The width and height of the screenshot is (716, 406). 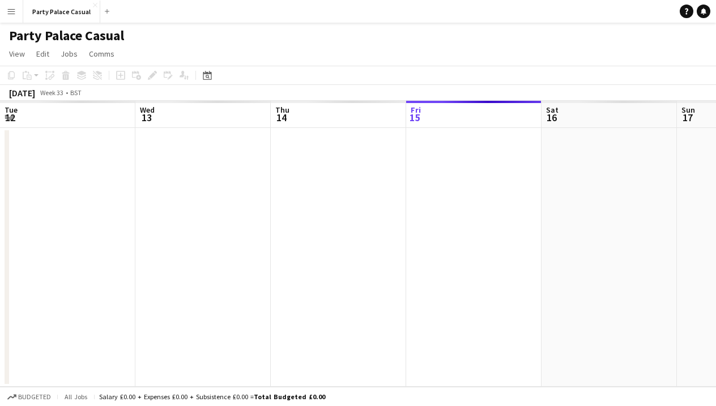 I want to click on span: Sun, so click(x=688, y=110).